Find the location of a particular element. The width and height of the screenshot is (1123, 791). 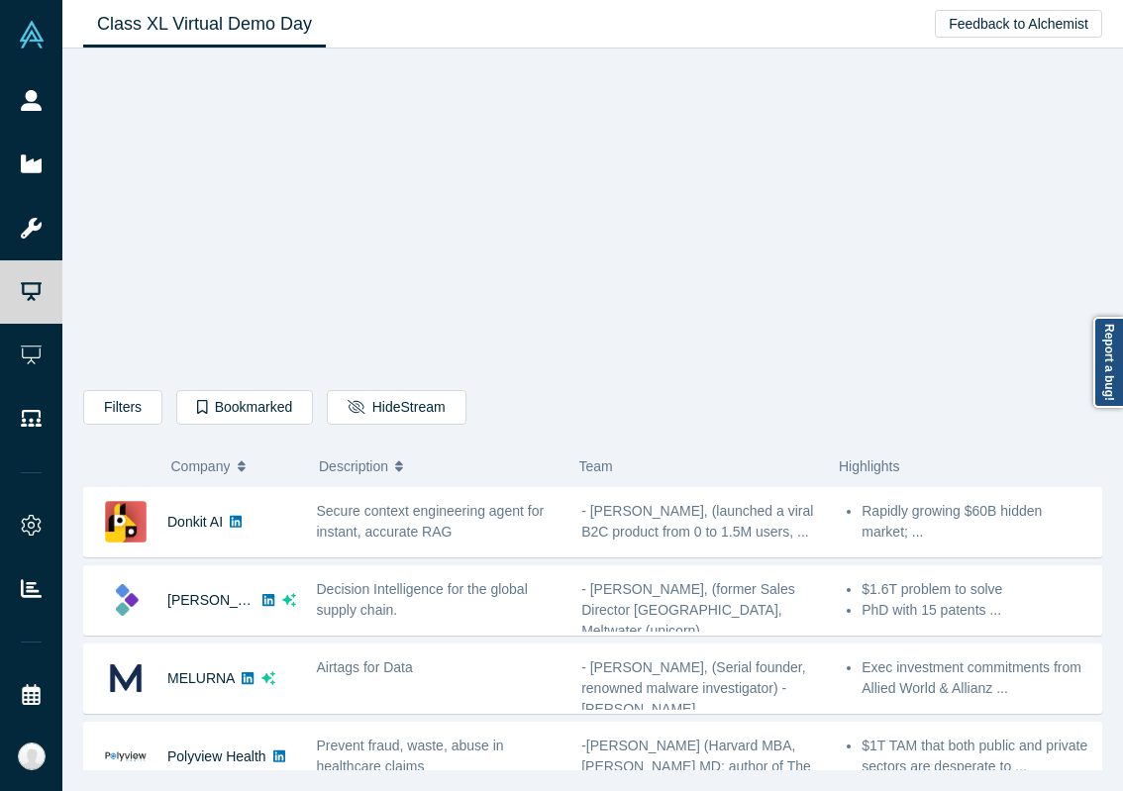

li: Exec investment commitments from Allied World & Allianz ... is located at coordinates (975, 678).